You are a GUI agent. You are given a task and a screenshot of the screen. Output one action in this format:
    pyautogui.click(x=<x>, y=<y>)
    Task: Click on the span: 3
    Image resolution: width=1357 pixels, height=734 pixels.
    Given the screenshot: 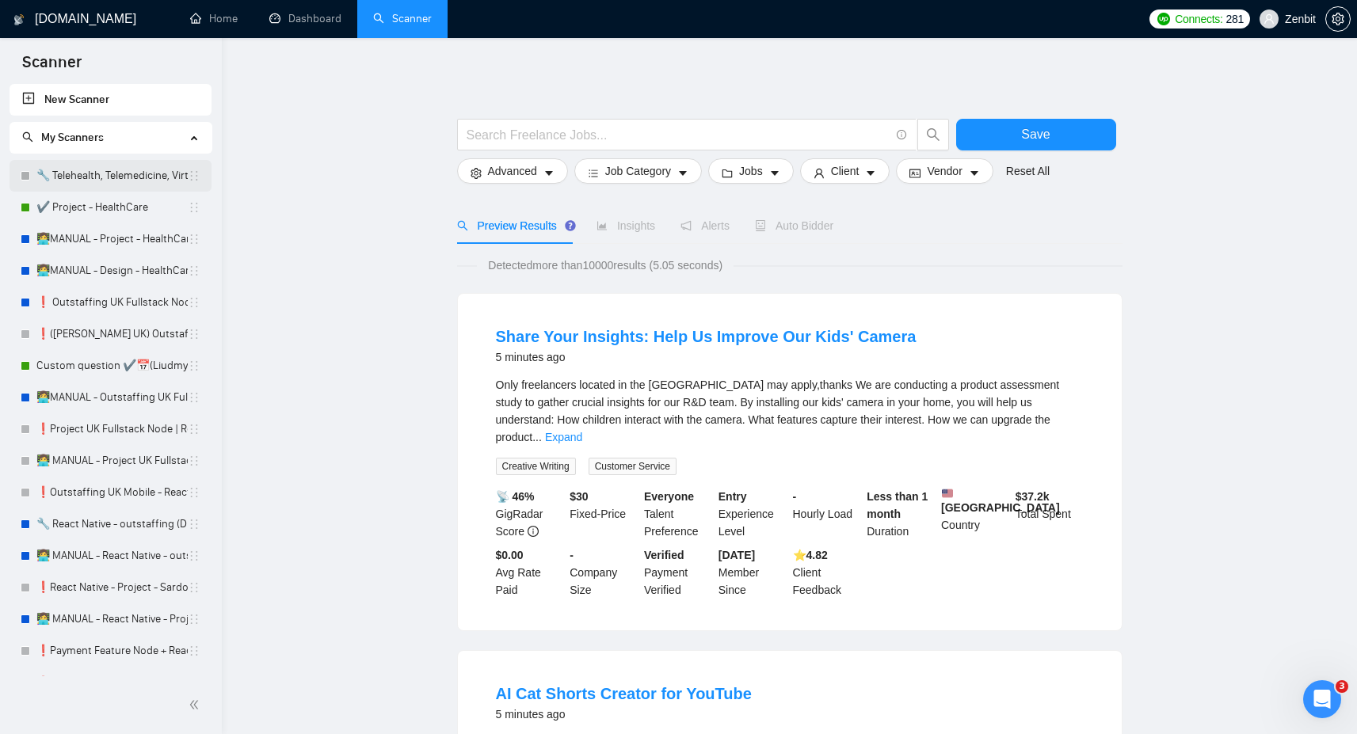 What is the action you would take?
    pyautogui.click(x=1342, y=687)
    